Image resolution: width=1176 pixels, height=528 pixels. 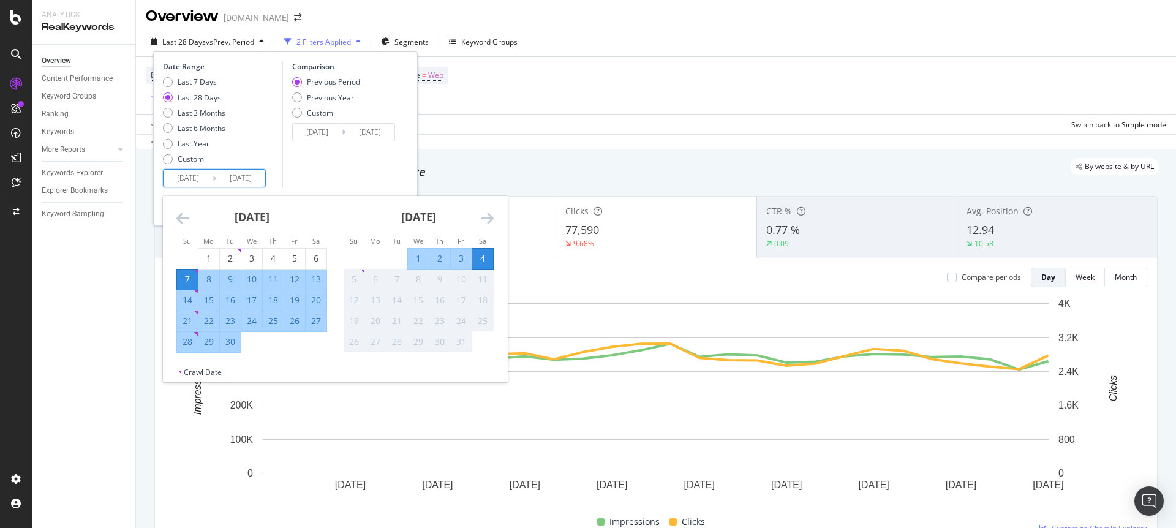 What do you see at coordinates (1118, 124) in the screenshot?
I see `div: Switch back to Simple mode` at bounding box center [1118, 124].